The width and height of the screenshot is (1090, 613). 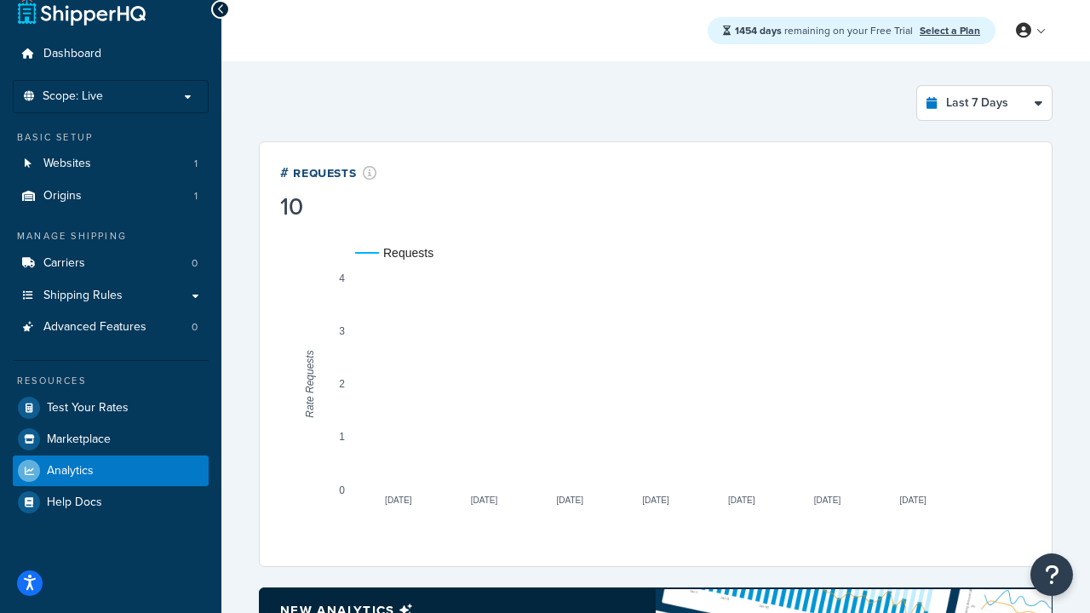 What do you see at coordinates (111, 295) in the screenshot?
I see `a: Shipping Rules` at bounding box center [111, 295].